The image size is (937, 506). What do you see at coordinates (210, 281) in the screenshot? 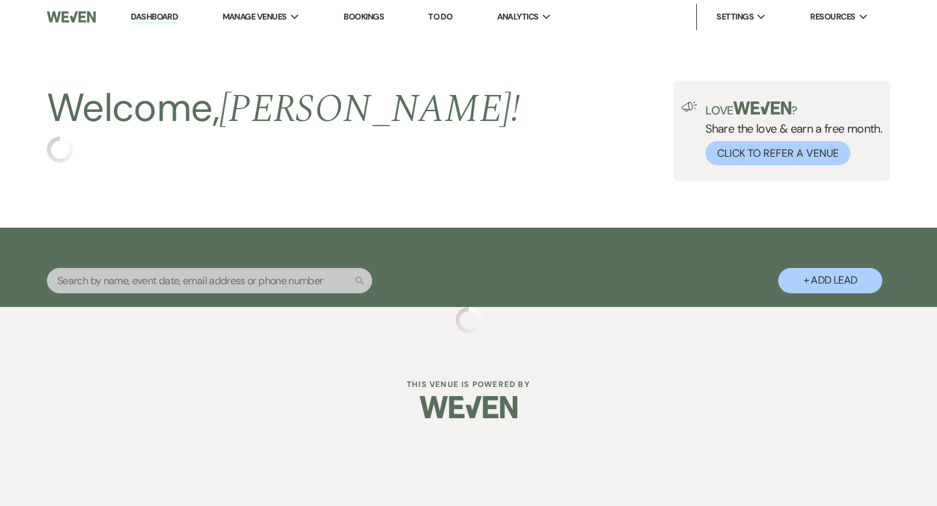
I see `input: Search by name, event date, email address or phone number` at bounding box center [210, 281].